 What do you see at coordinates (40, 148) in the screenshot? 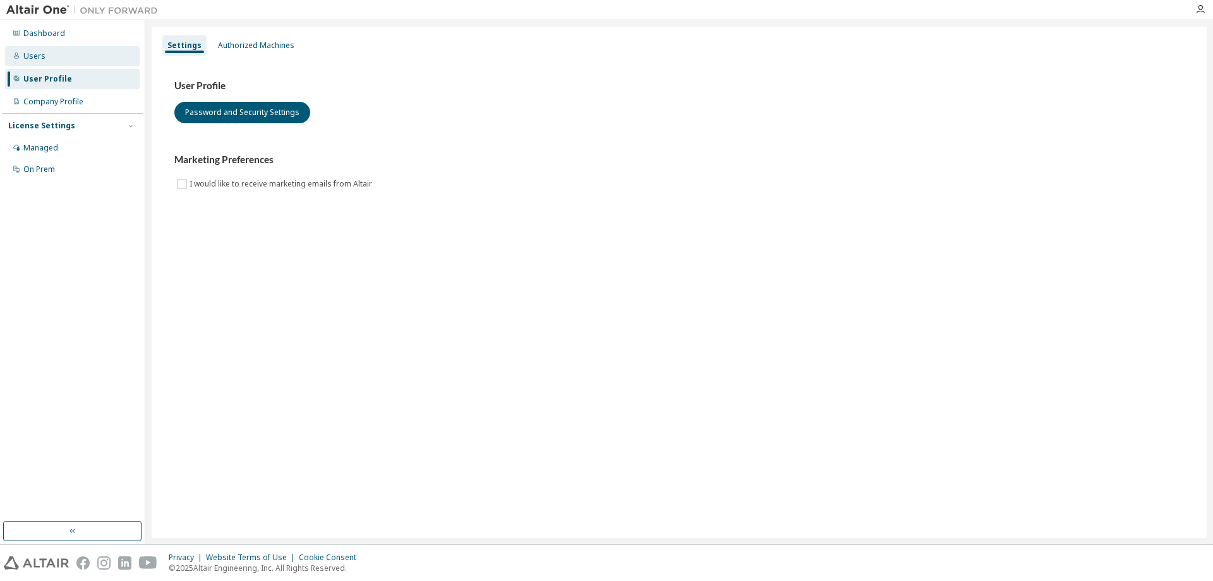
I see `div: Managed` at bounding box center [40, 148].